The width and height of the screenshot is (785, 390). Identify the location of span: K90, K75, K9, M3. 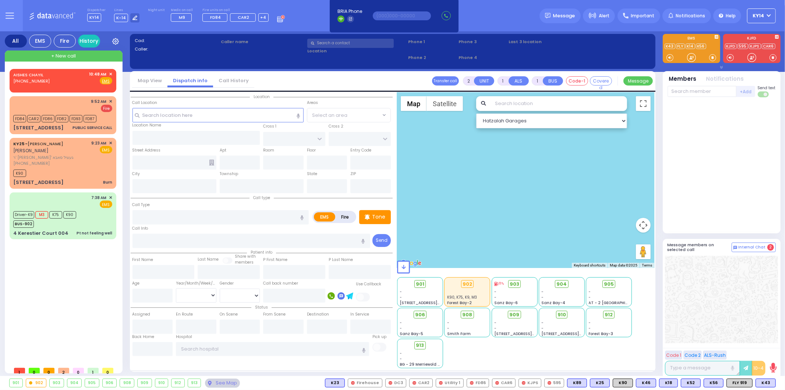
(462, 297).